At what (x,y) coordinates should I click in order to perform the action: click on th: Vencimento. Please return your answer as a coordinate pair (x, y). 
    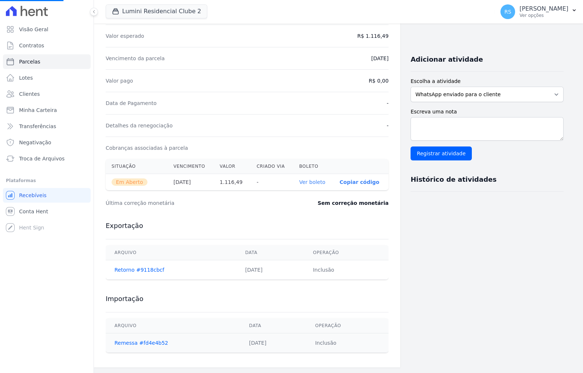
    Looking at the image, I should click on (191, 166).